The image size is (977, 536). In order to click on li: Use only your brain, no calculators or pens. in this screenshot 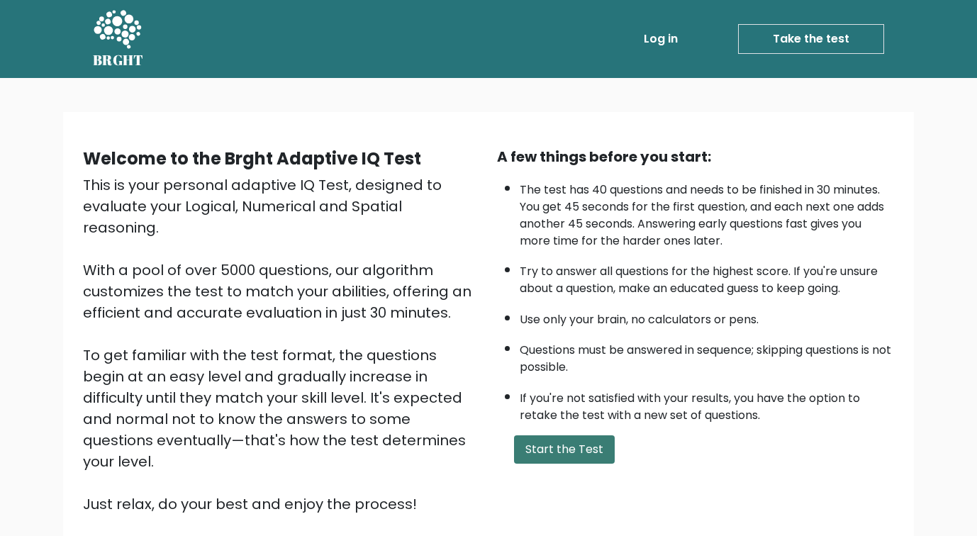, I will do `click(707, 316)`.